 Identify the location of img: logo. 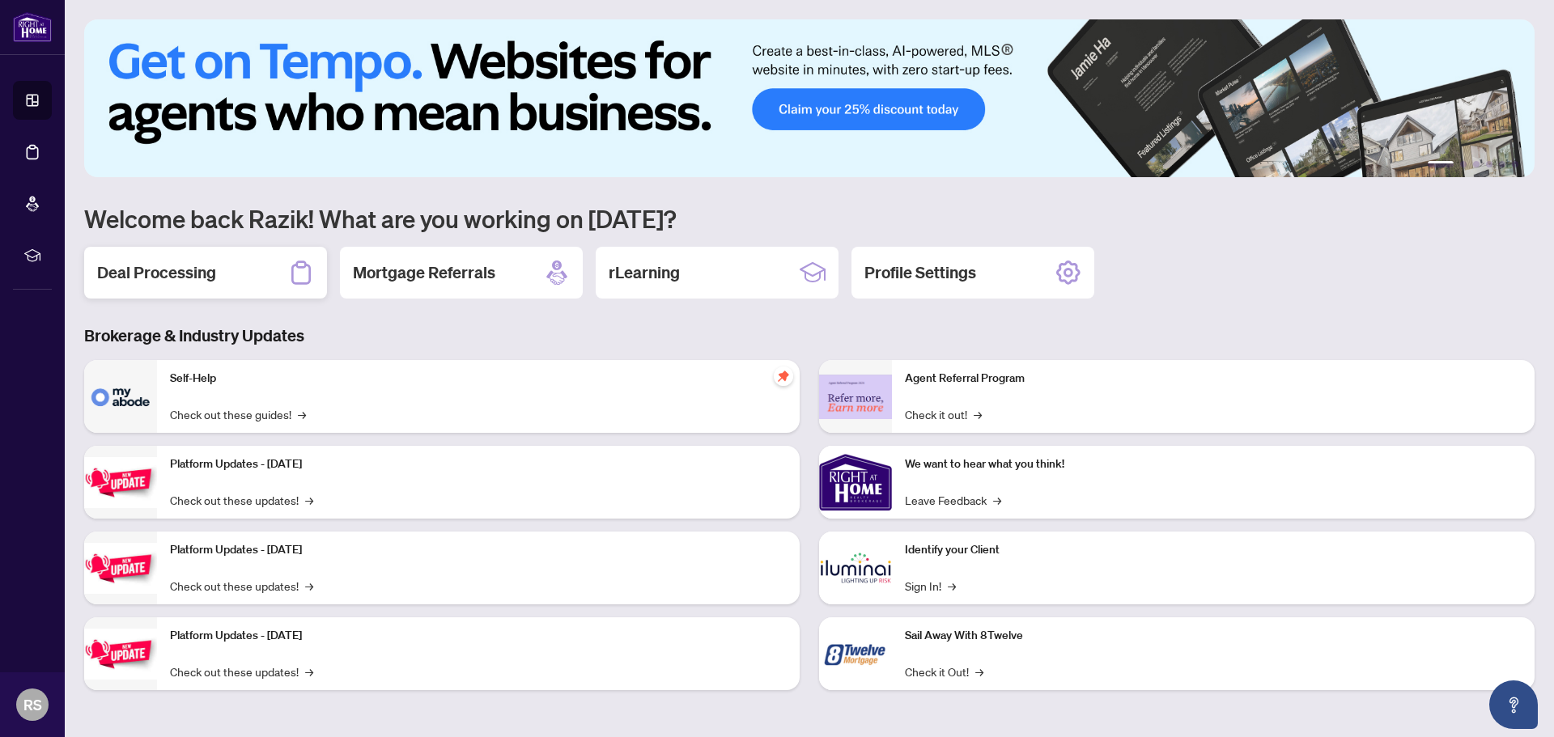
(32, 27).